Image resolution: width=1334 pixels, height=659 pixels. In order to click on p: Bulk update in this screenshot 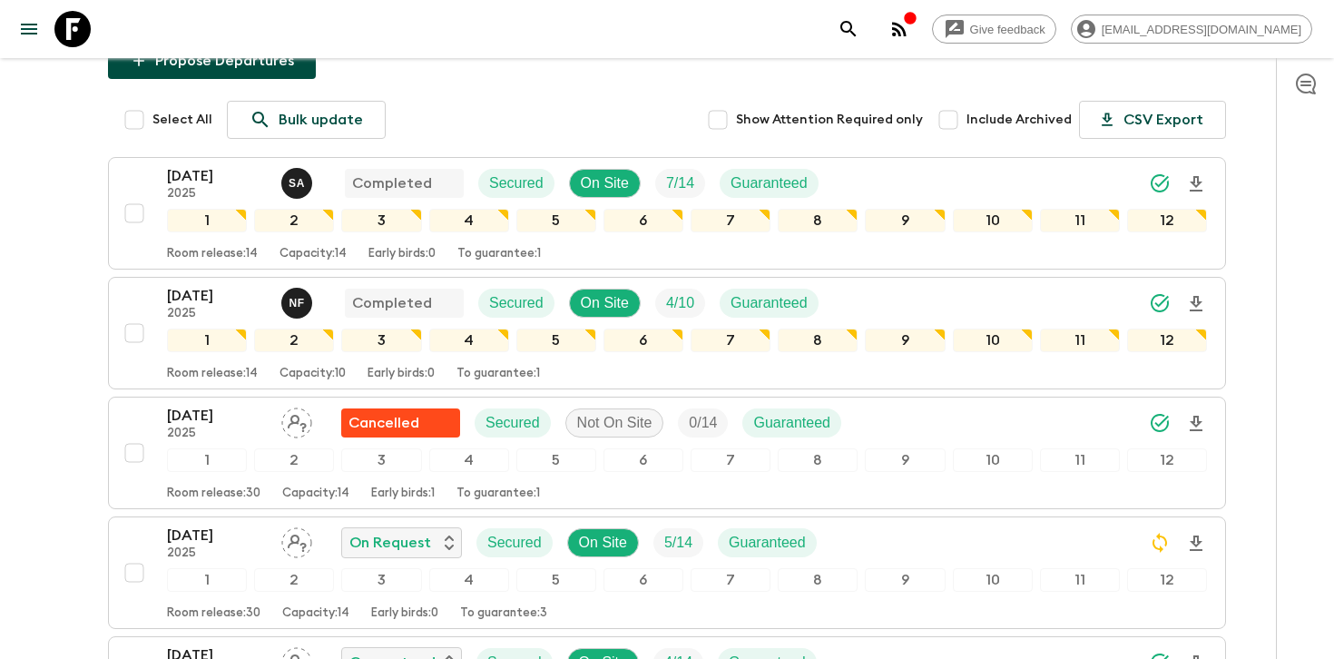, I will do `click(320, 120)`.